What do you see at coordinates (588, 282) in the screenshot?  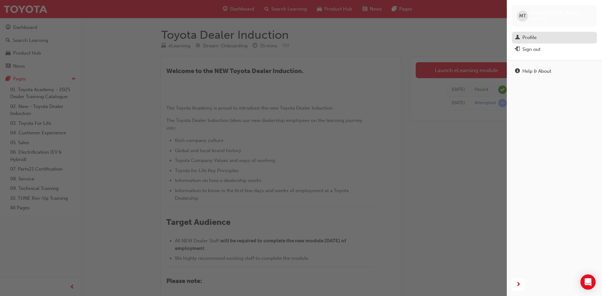 I see `div: Open Intercom Messenger` at bounding box center [588, 282].